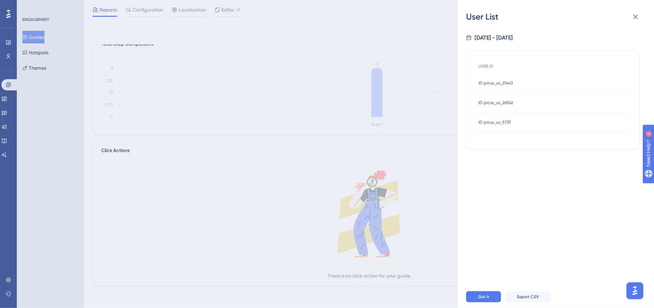 The height and width of the screenshot is (308, 654). What do you see at coordinates (486, 66) in the screenshot?
I see `span: USER ID` at bounding box center [486, 66].